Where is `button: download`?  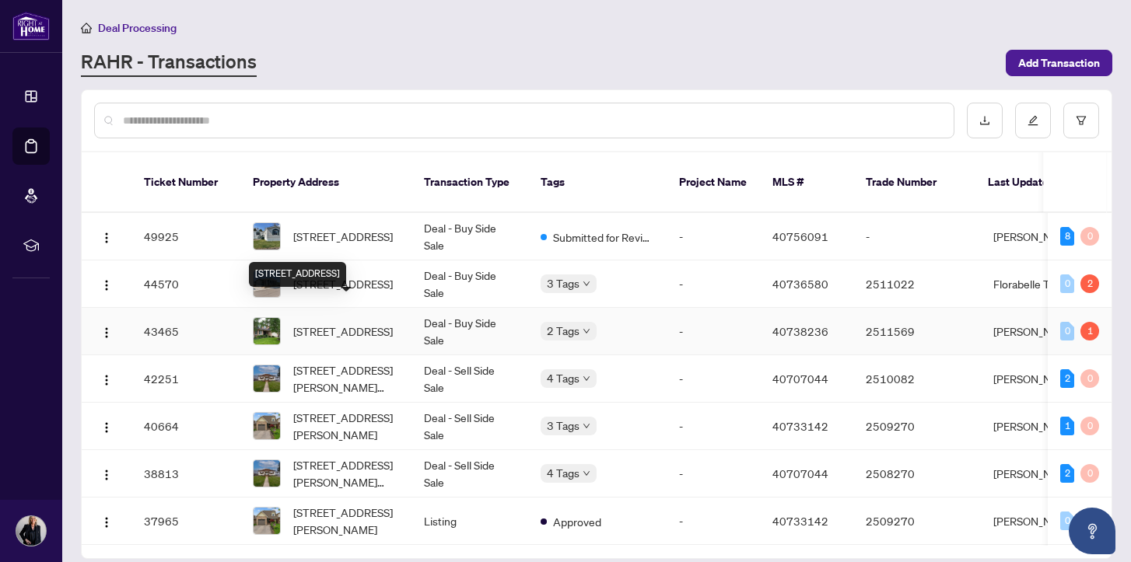 button: download is located at coordinates (985, 121).